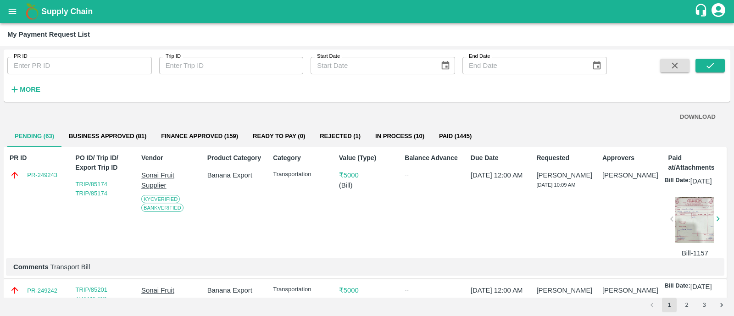 The image size is (734, 316). Describe the element at coordinates (31, 267) in the screenshot. I see `b: Comments` at that location.